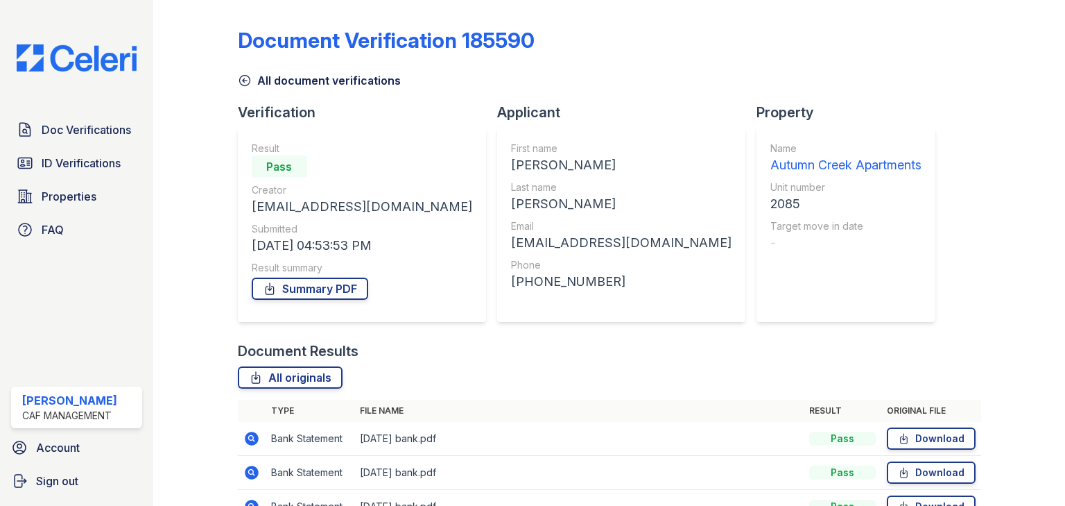 The width and height of the screenshot is (1065, 506). Describe the element at coordinates (846, 226) in the screenshot. I see `div: Target move in date` at that location.